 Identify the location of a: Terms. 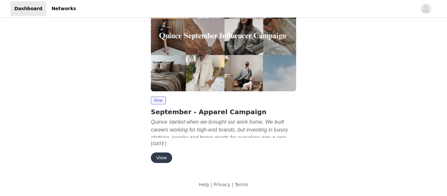
(241, 184).